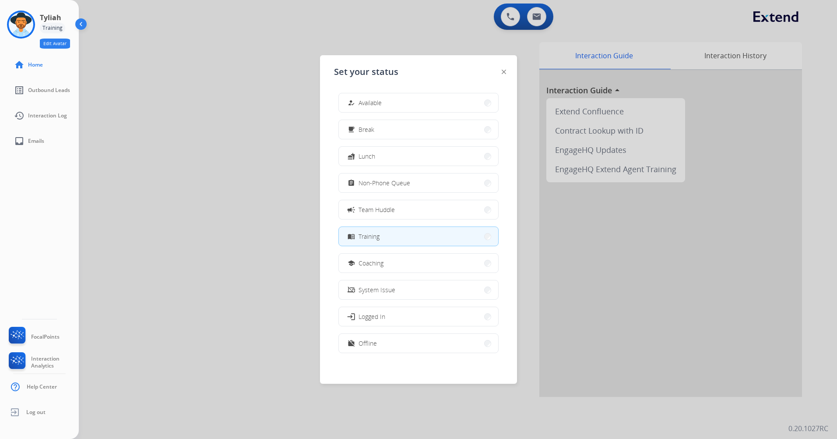 The height and width of the screenshot is (439, 837). I want to click on span: Interaction Analytics, so click(55, 362).